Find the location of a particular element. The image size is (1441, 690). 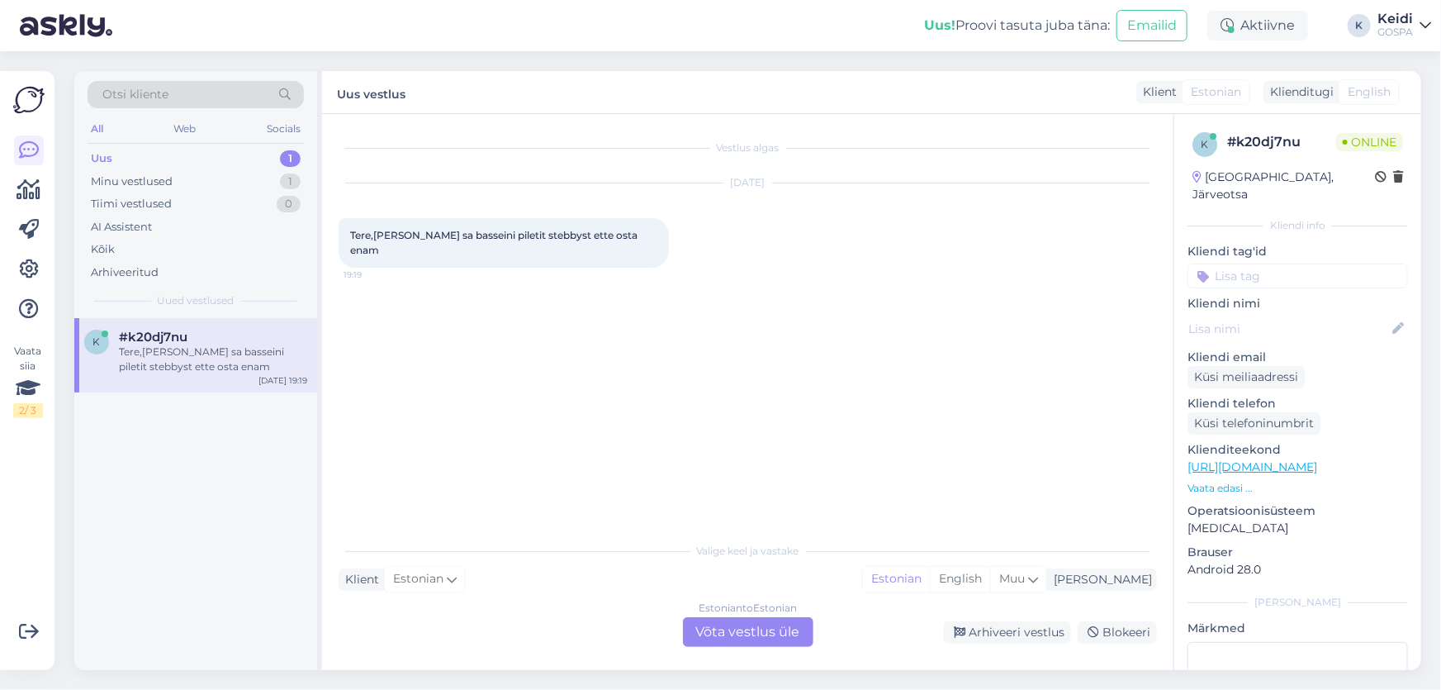

p: Vaata edasi ... is located at coordinates (1298, 488).